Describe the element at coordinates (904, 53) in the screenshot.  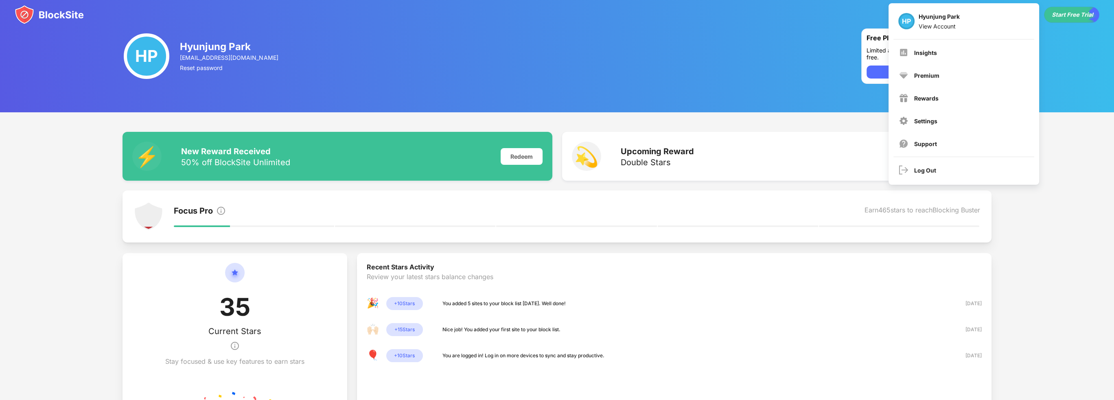
I see `img: menu-insights.svg` at that location.